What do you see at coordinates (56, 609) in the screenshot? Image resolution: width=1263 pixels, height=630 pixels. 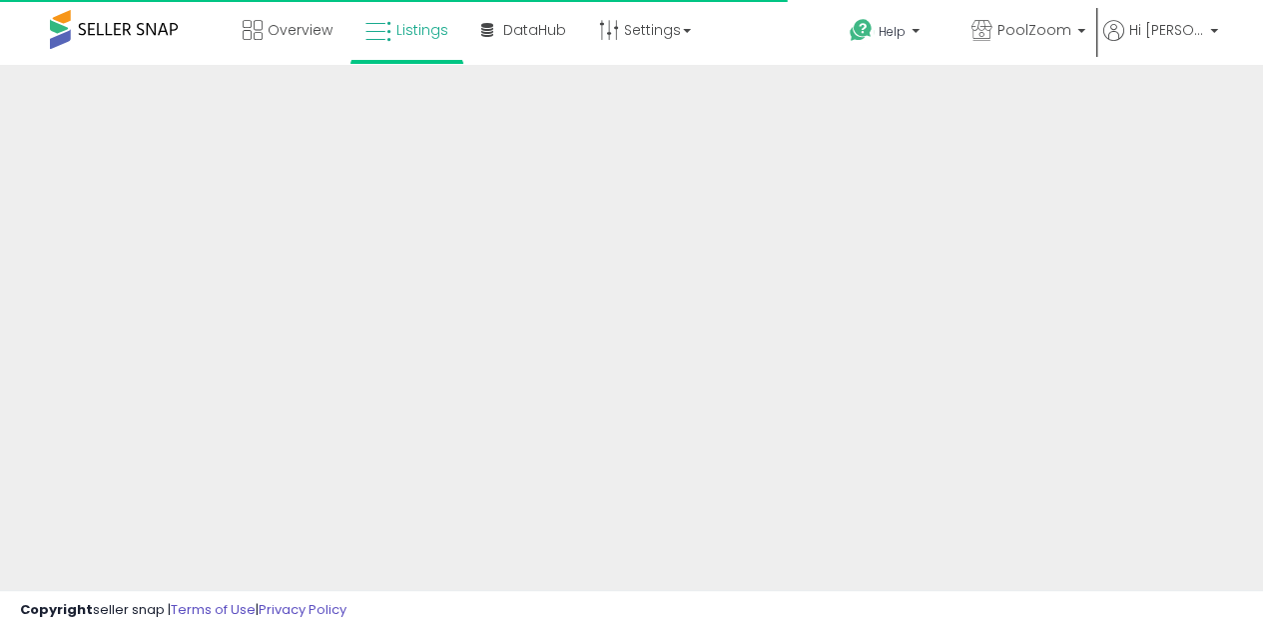 I see `strong: Copyright` at bounding box center [56, 609].